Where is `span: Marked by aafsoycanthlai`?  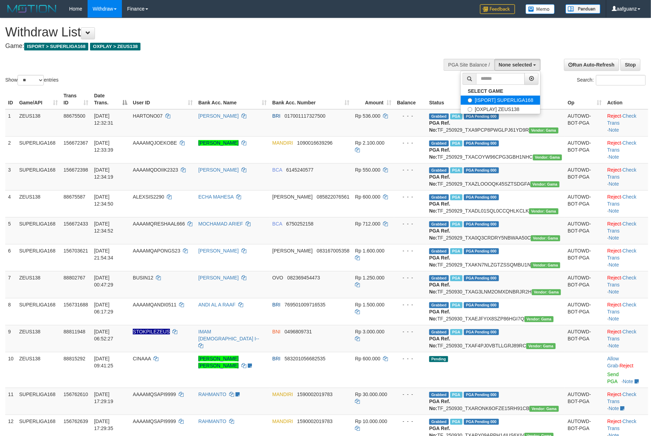
span: Marked by aafsoycanthlai is located at coordinates (456, 224).